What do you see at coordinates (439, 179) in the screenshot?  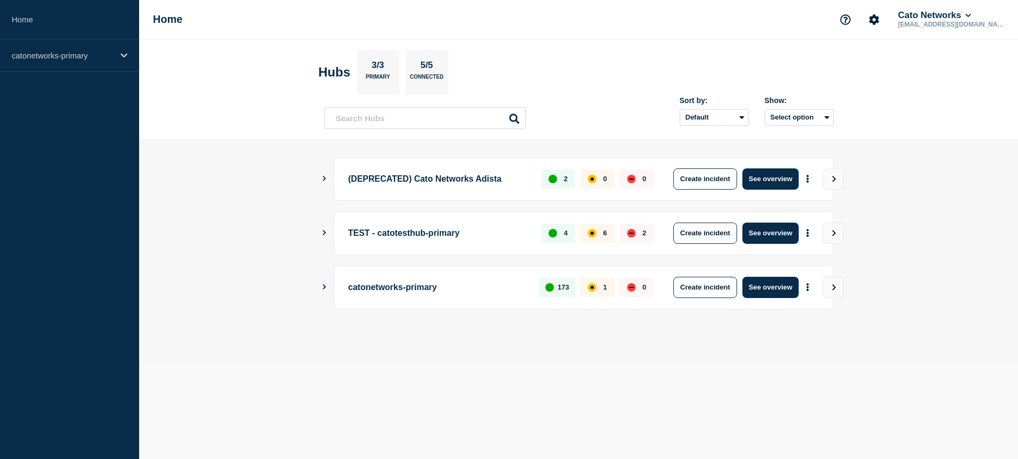 I see `p: (DEPRECATED) Cato Networks Adista` at bounding box center [439, 179].